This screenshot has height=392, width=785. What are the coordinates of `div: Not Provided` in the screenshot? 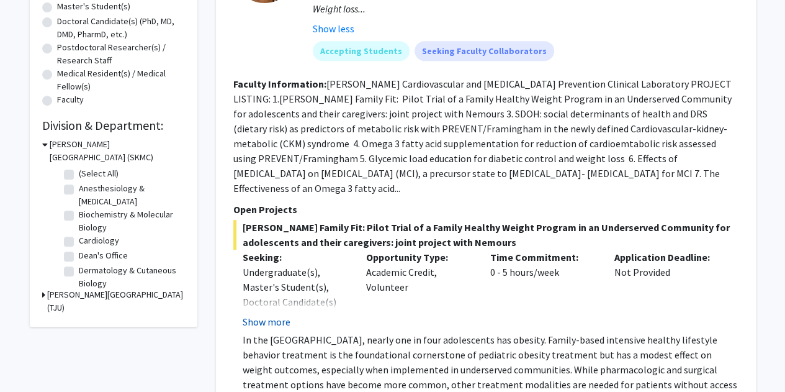 It's located at (667, 289).